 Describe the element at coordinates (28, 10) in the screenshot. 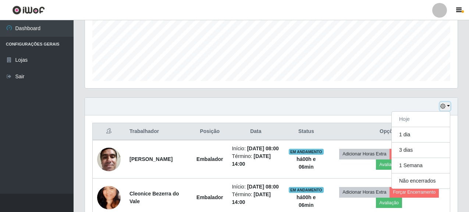

I see `img: CoreUI Logo` at that location.